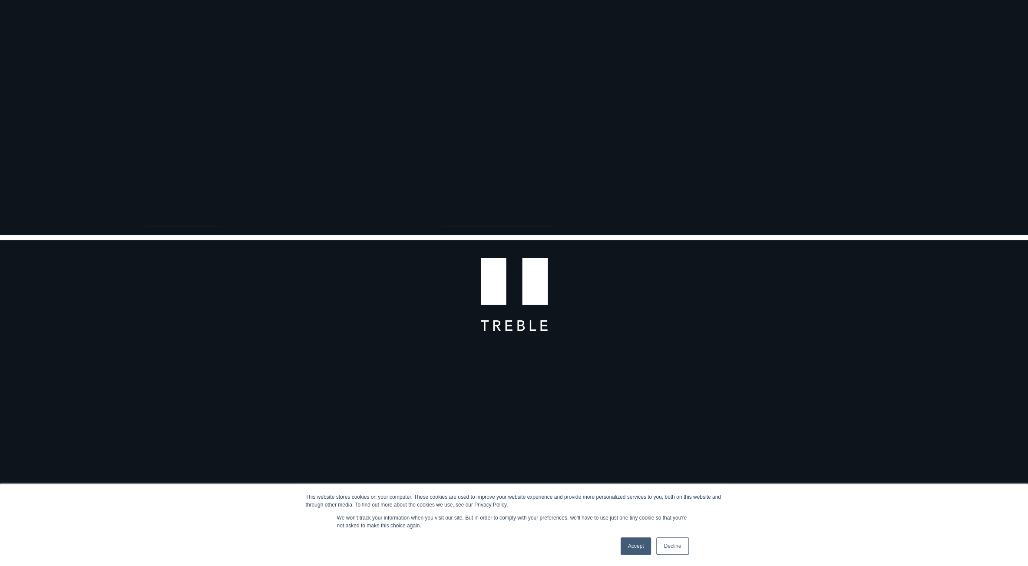 This screenshot has width=1028, height=566. What do you see at coordinates (514, 501) in the screenshot?
I see `div: This website stores cookies on your computer. These cookies are used to improve your website expe...` at bounding box center [514, 501].